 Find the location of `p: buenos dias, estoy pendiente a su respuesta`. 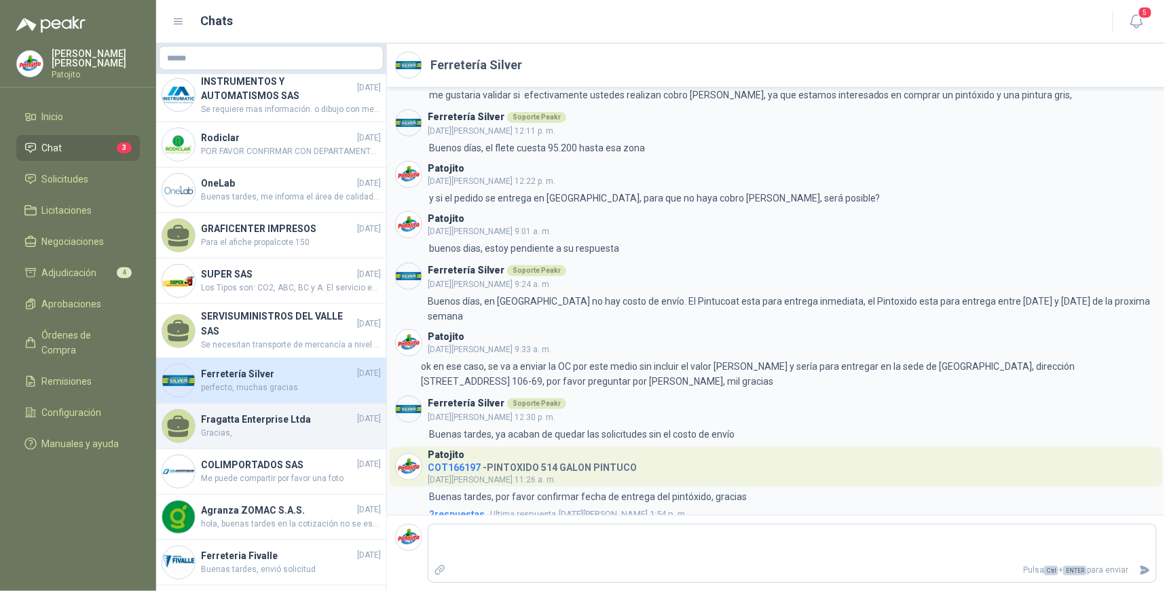

p: buenos dias, estoy pendiente a su respuesta is located at coordinates (524, 248).